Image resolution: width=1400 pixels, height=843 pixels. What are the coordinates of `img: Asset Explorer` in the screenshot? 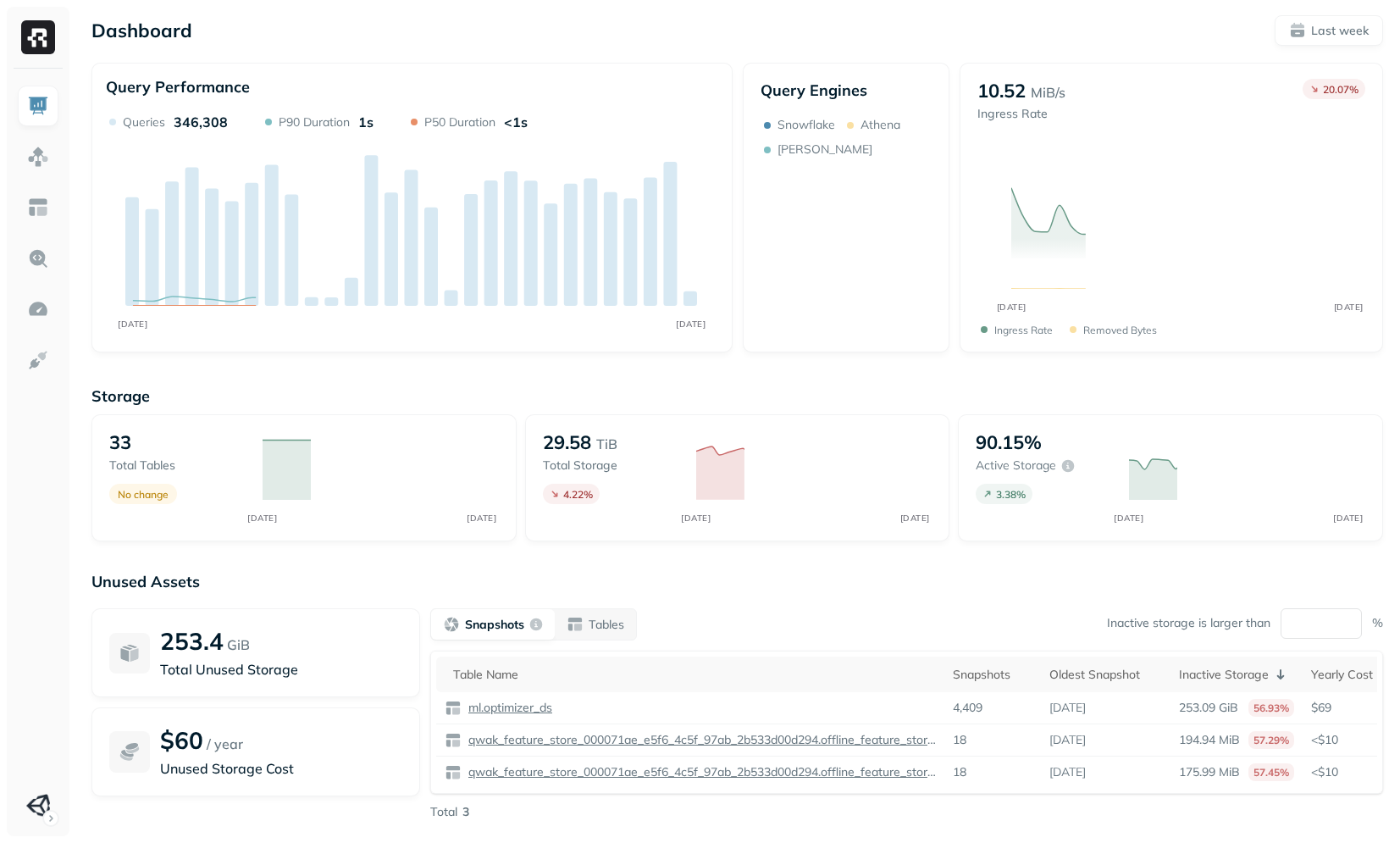 It's located at (38, 208).